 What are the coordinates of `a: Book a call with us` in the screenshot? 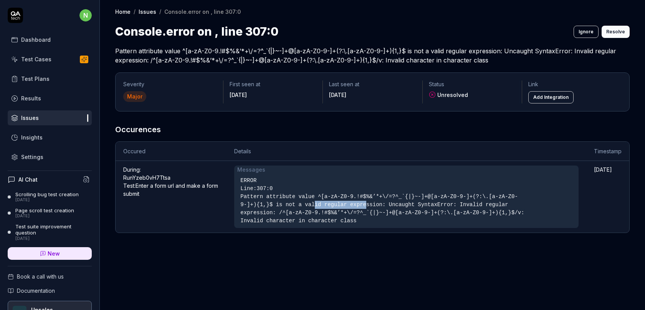 It's located at (49, 277).